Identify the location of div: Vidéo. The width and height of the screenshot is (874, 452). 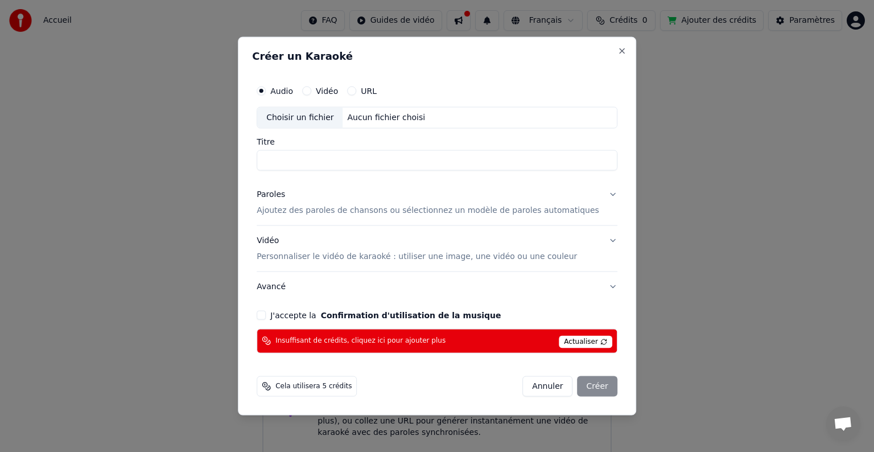
(416, 249).